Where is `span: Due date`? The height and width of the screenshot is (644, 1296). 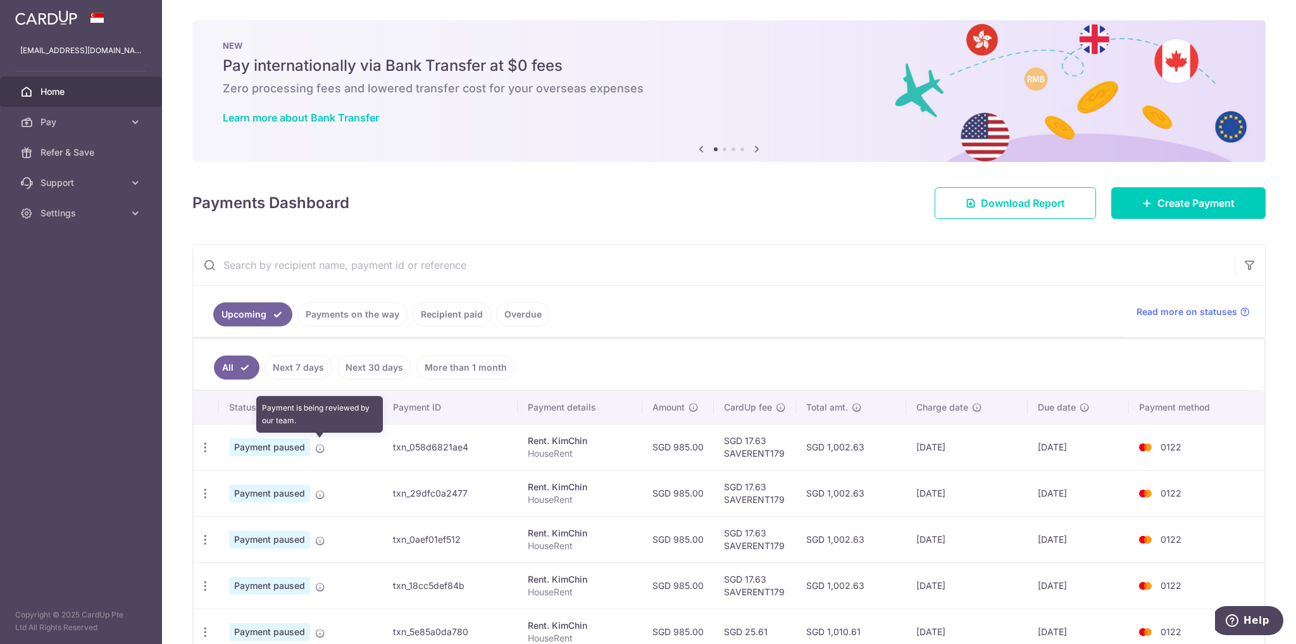 span: Due date is located at coordinates (1057, 408).